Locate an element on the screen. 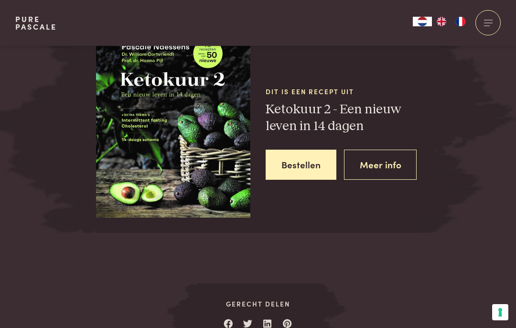 The width and height of the screenshot is (516, 328). button: Uw voorkeuren voor toestemming voor trackingtechnologieën is located at coordinates (500, 312).